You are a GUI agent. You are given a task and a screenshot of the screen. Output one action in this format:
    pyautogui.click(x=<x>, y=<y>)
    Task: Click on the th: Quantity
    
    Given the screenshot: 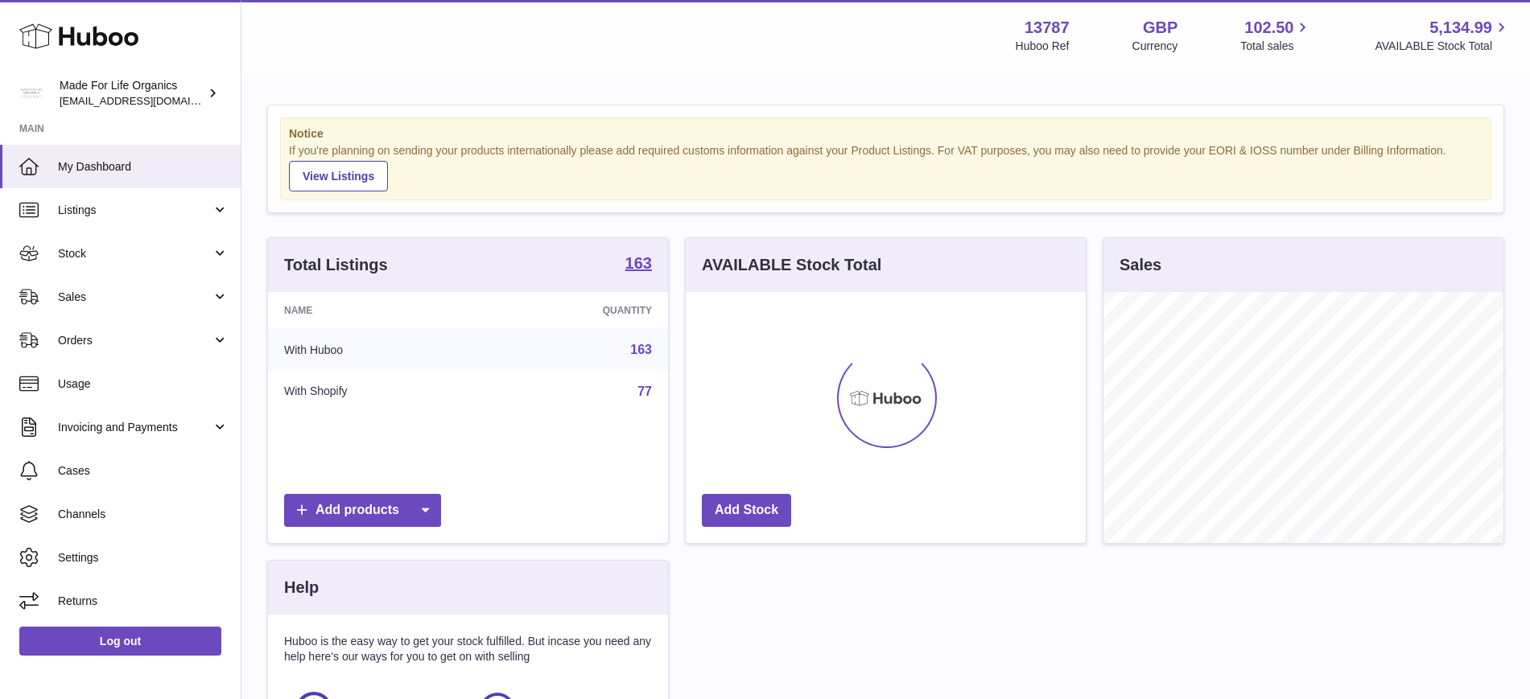 What is the action you would take?
    pyautogui.click(x=575, y=311)
    